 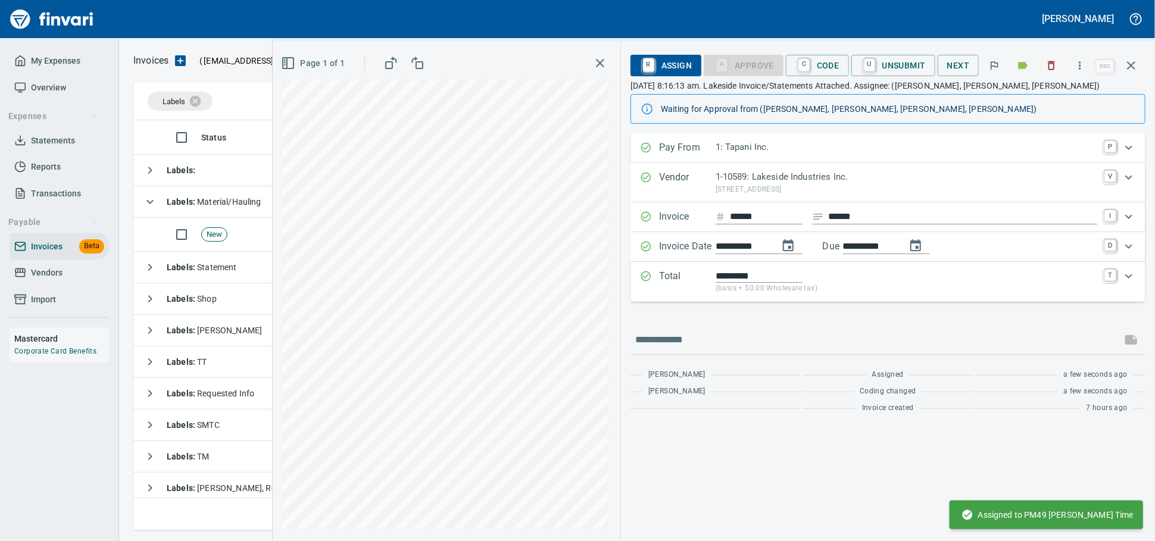 What do you see at coordinates (1110, 275) in the screenshot?
I see `a: T` at bounding box center [1110, 275].